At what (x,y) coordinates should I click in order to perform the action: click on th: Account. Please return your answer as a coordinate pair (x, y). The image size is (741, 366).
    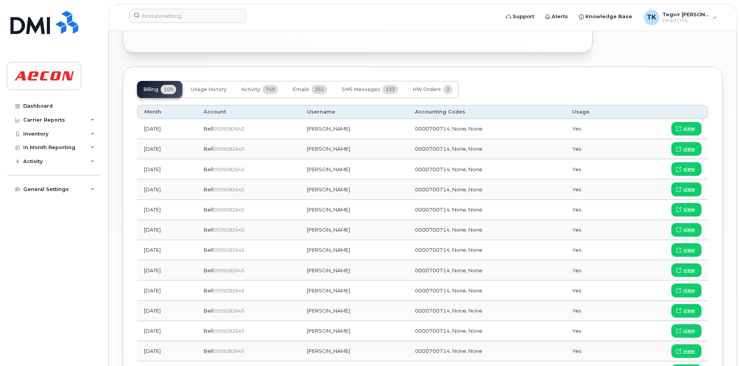
    Looking at the image, I should click on (249, 112).